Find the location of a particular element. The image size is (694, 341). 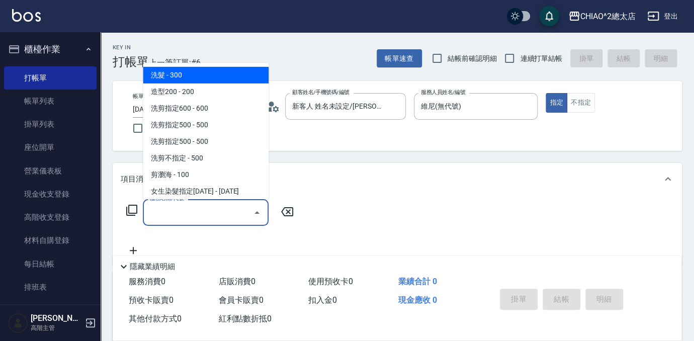

img: Logo is located at coordinates (26, 15).